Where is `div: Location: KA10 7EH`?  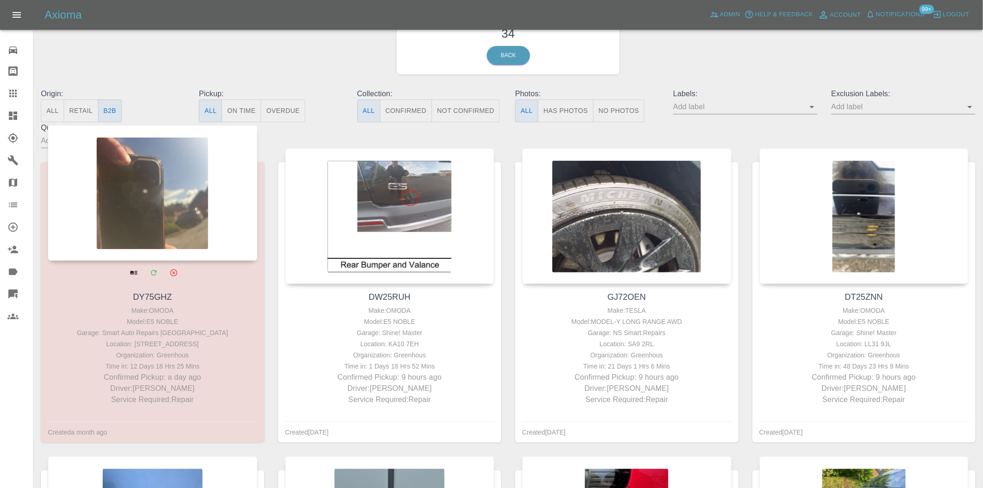 div: Location: KA10 7EH is located at coordinates (390, 344).